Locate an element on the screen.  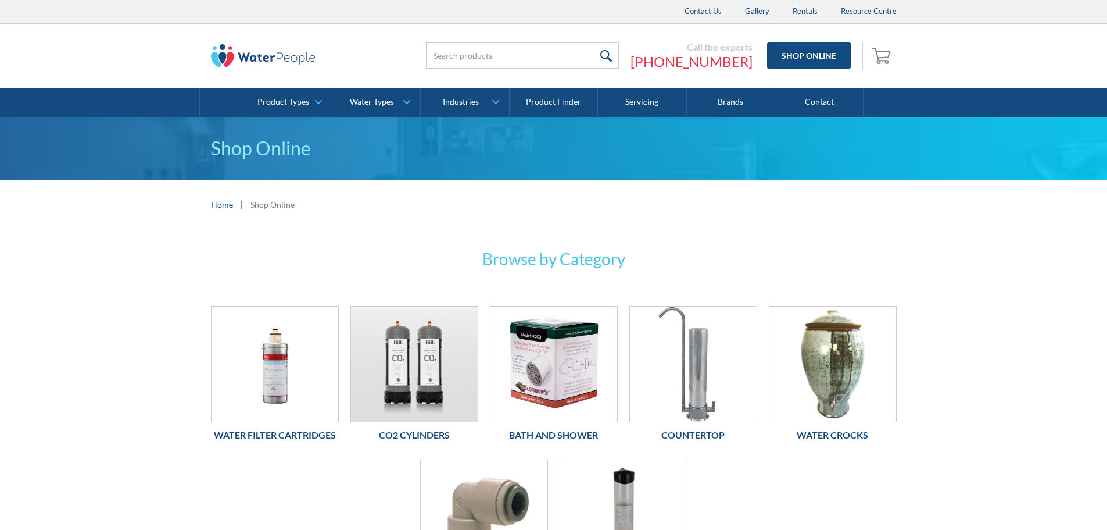
h6: Bath and Shower is located at coordinates (554, 435).